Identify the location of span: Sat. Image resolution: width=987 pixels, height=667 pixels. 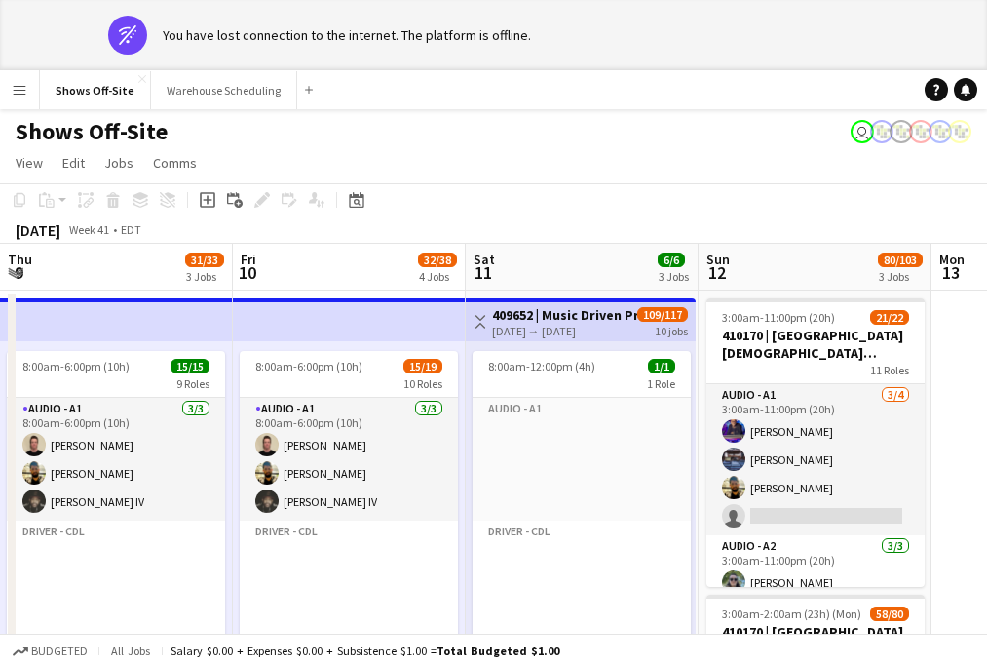
(484, 259).